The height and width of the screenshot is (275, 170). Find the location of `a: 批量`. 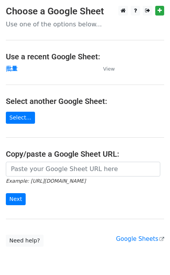

a: 批量 is located at coordinates (12, 69).